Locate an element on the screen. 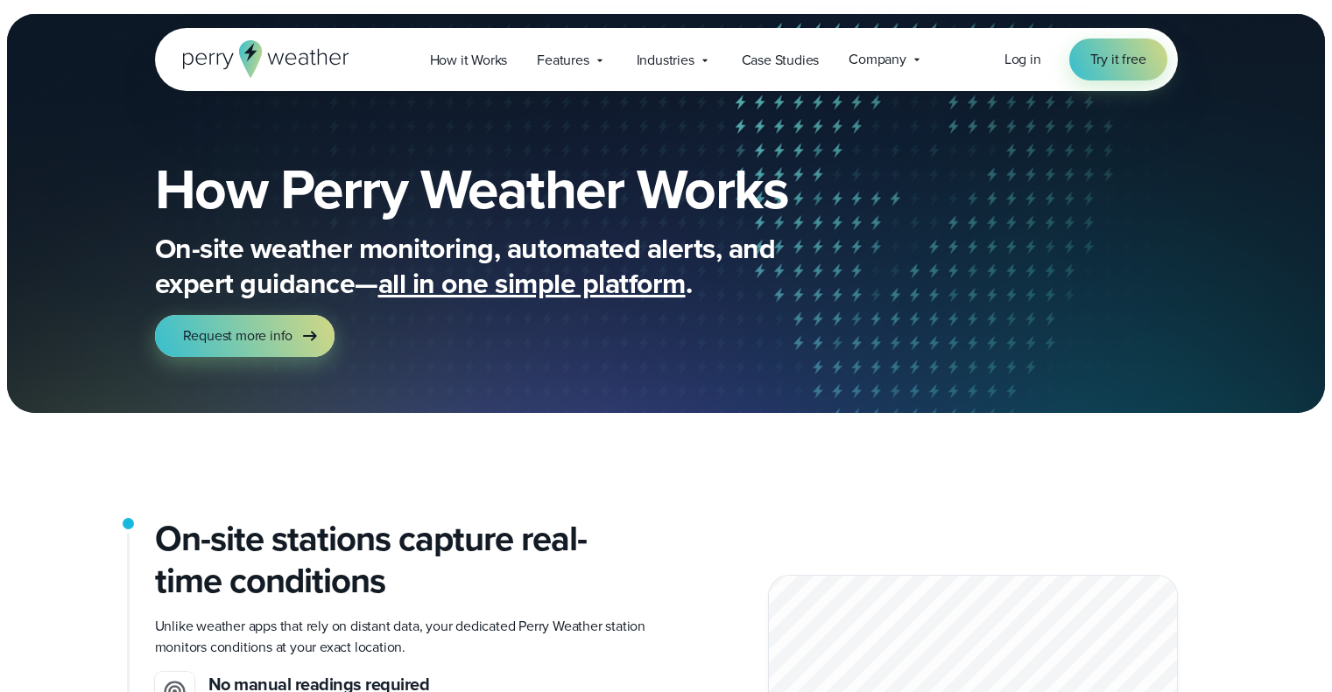 This screenshot has width=1332, height=692. span: Try it free is located at coordinates (1118, 60).